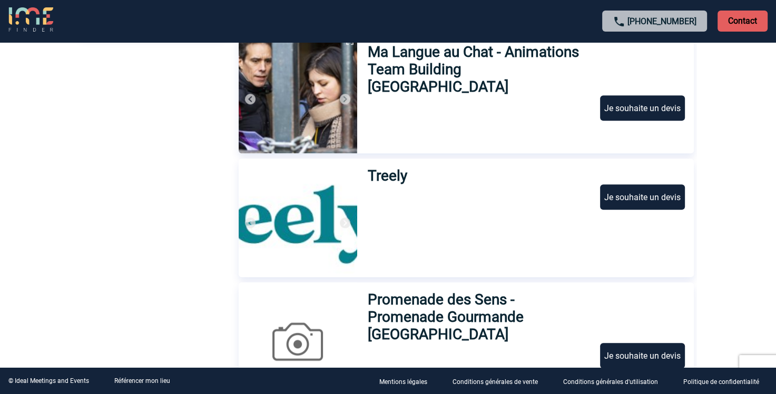  Describe the element at coordinates (721, 382) in the screenshot. I see `p: Politique de confidentialité` at that location.